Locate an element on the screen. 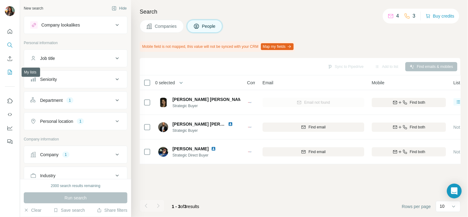 The height and width of the screenshot is (217, 468). span: Strategic Direct Buyer is located at coordinates (198, 155).